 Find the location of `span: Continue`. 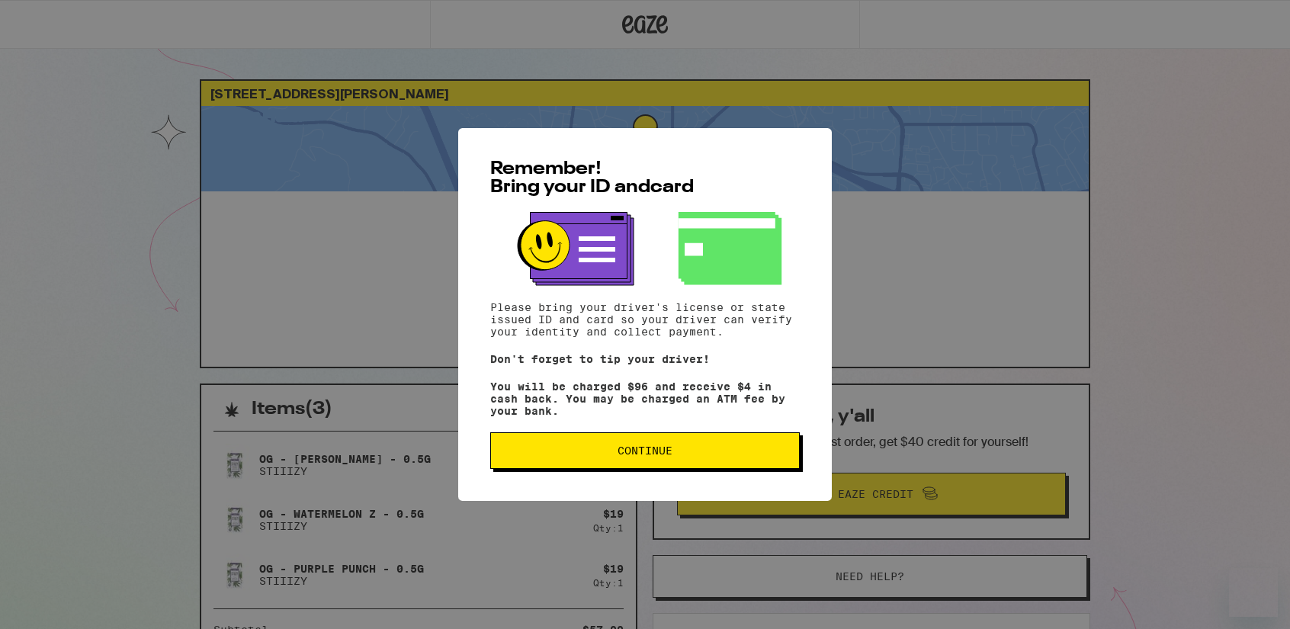

span: Continue is located at coordinates (645, 451).